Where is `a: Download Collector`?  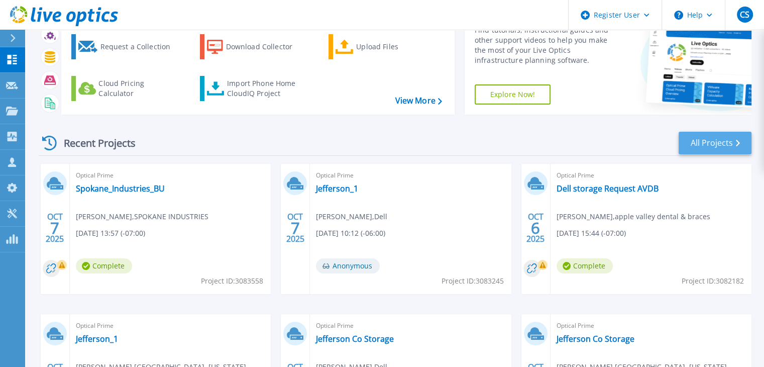
a: Download Collector is located at coordinates (256, 47).